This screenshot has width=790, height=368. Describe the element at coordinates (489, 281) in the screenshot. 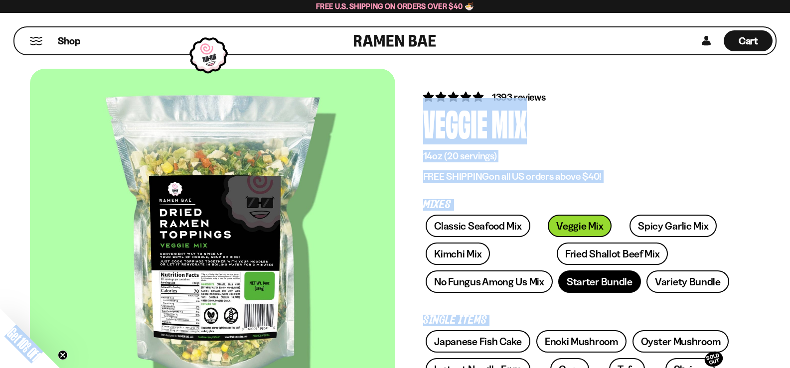

I see `a: No Fungus Among Us Mix` at that location.